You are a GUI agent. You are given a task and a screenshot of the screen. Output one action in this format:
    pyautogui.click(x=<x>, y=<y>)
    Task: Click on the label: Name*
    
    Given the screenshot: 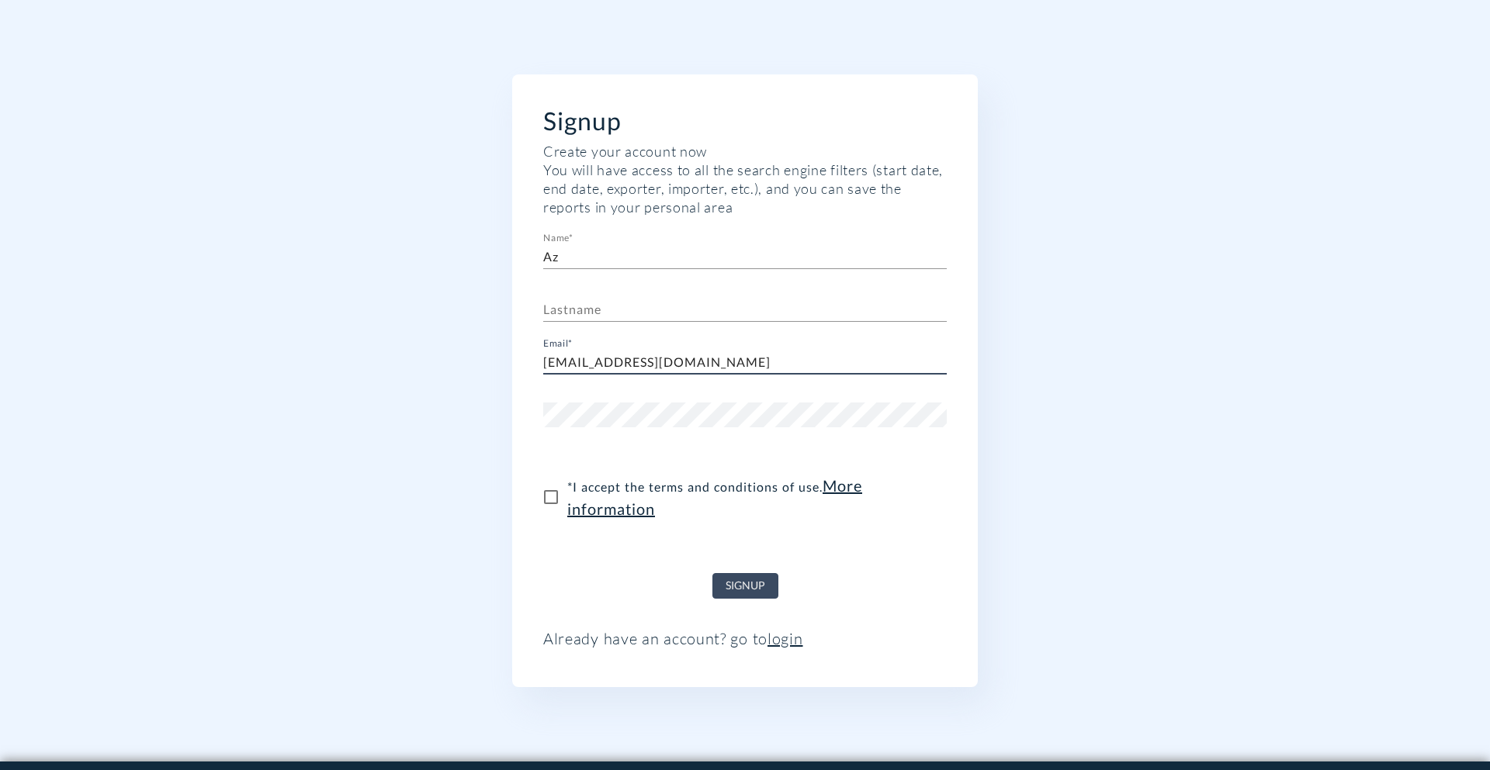 What is the action you would take?
    pyautogui.click(x=558, y=238)
    